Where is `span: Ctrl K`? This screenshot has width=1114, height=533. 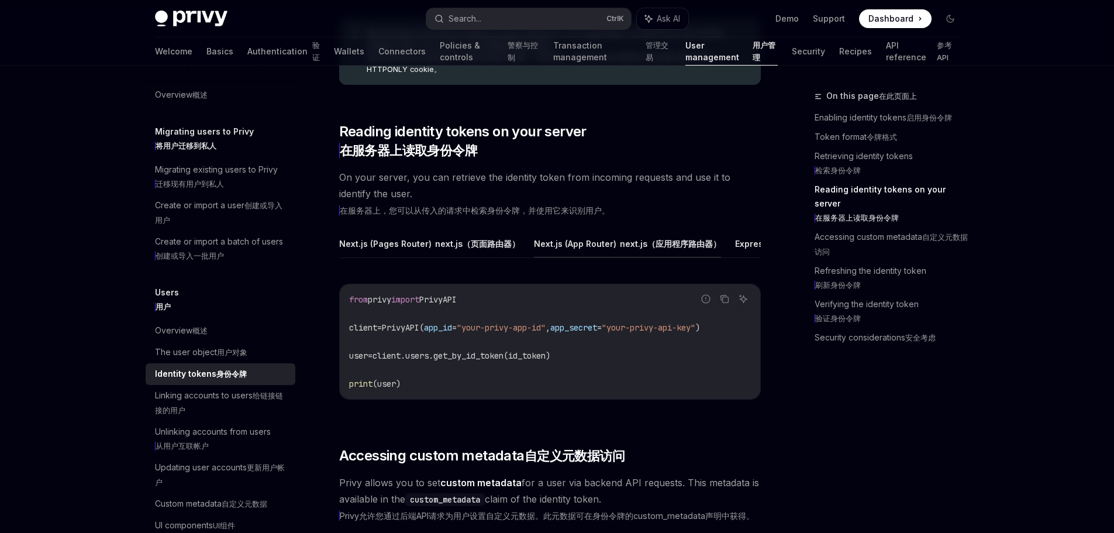 span: Ctrl K is located at coordinates (615, 19).